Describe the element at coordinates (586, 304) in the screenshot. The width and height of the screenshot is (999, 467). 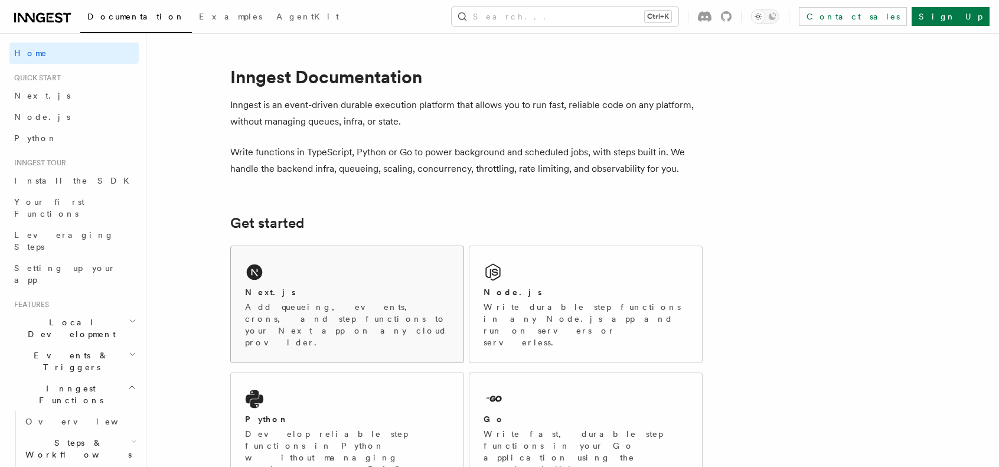
I see `a: Node.jsWrite durable step functions in any Node.js app and run on servers or serverless.` at that location.